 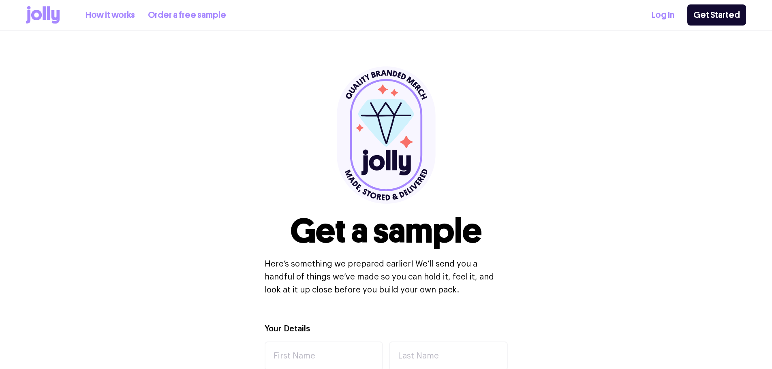 I want to click on a: Order a free sample, so click(x=187, y=15).